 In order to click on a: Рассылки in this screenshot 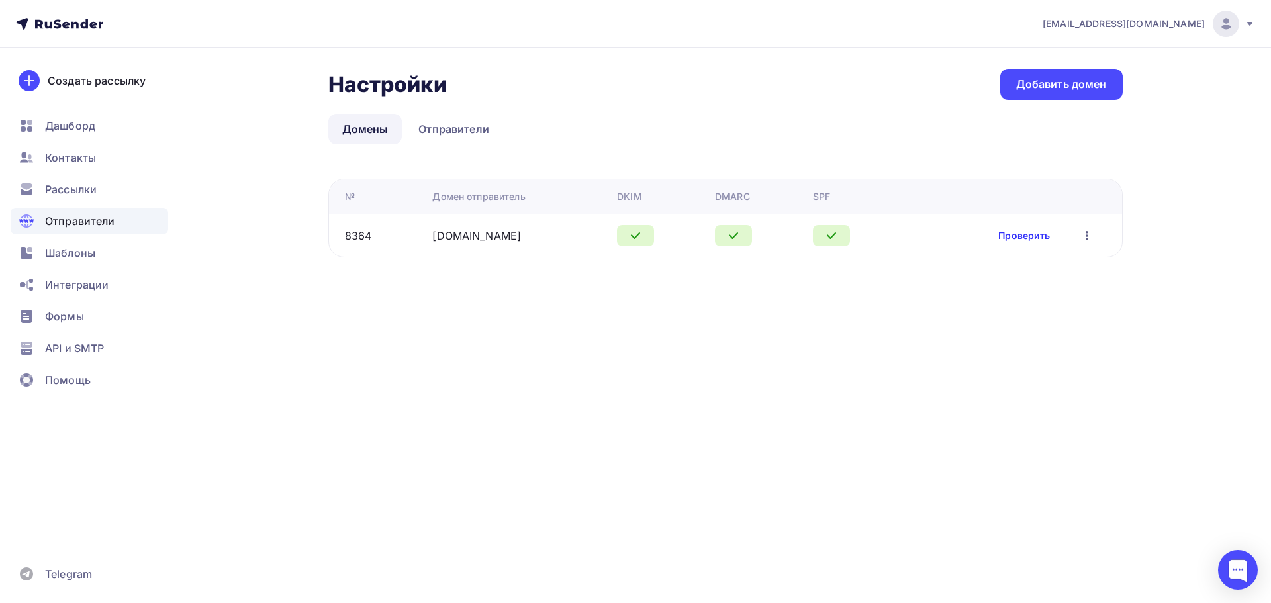, I will do `click(89, 189)`.